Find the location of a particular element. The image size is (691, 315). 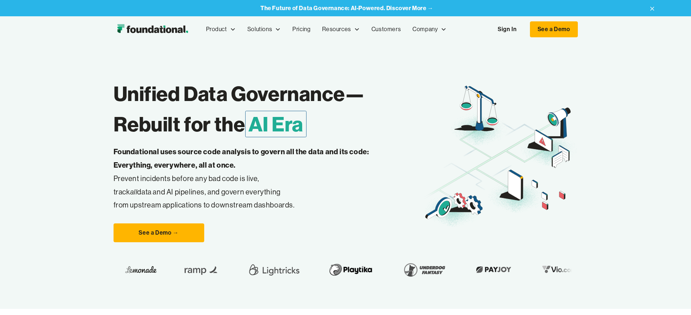

img: Ramp is located at coordinates (196, 270).